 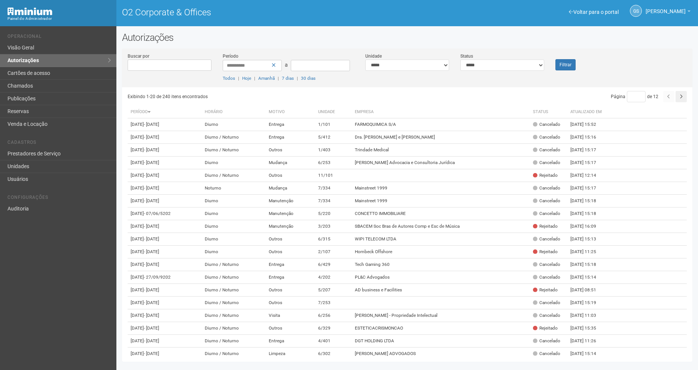 I want to click on label: Buscar por, so click(x=138, y=56).